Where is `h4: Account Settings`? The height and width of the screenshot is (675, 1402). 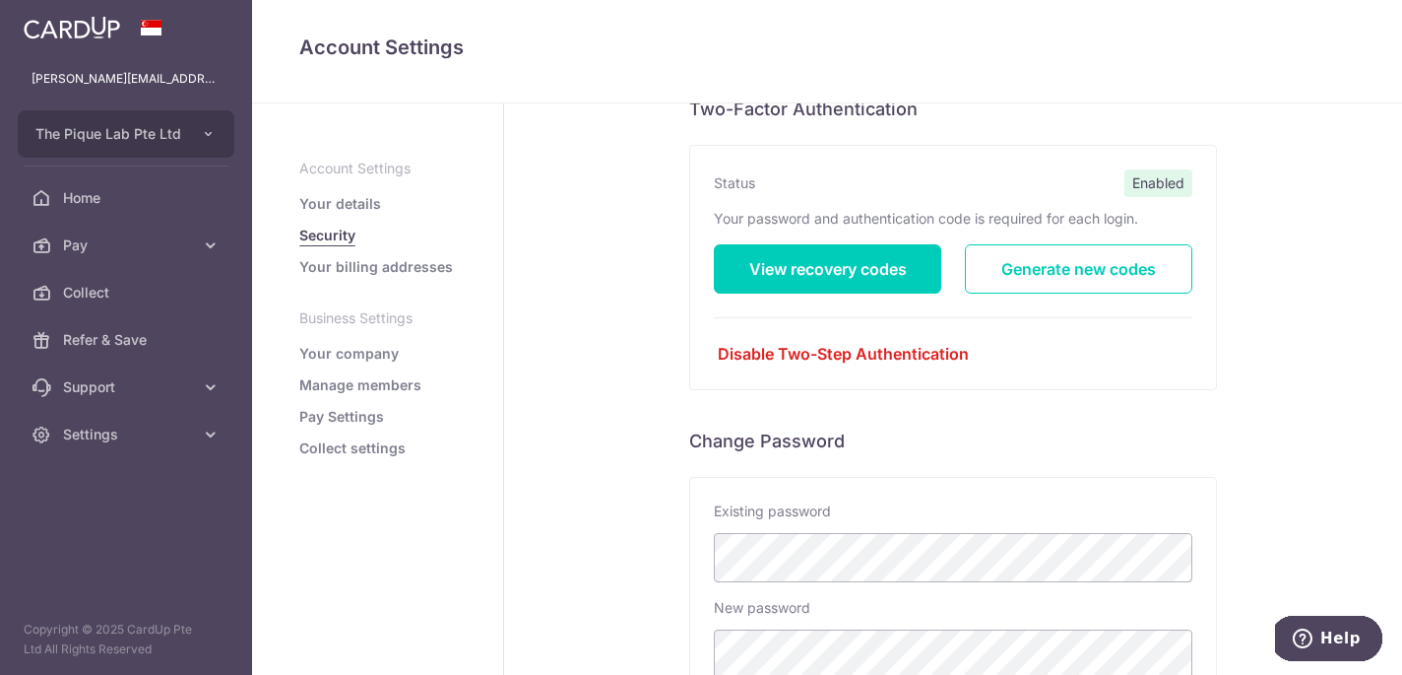 h4: Account Settings is located at coordinates (827, 47).